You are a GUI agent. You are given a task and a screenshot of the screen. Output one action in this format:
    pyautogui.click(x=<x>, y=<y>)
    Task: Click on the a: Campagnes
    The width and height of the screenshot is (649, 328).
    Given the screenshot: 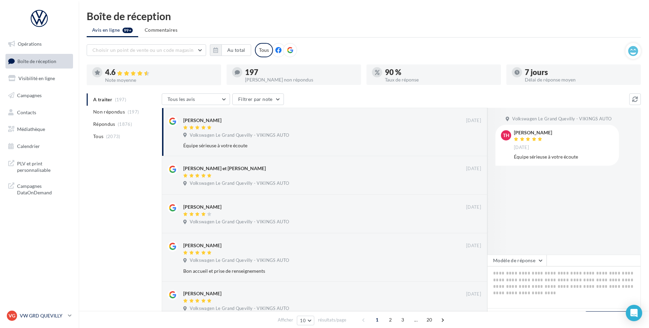 What is the action you would take?
    pyautogui.click(x=39, y=95)
    